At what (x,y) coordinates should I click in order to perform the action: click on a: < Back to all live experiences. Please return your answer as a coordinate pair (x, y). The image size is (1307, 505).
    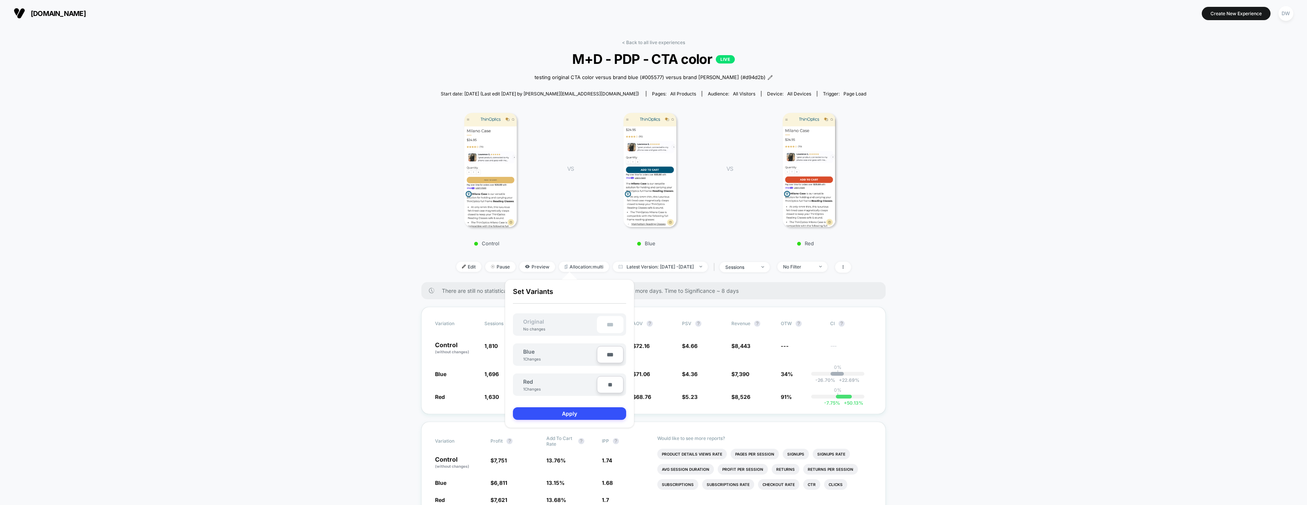
    Looking at the image, I should click on (654, 42).